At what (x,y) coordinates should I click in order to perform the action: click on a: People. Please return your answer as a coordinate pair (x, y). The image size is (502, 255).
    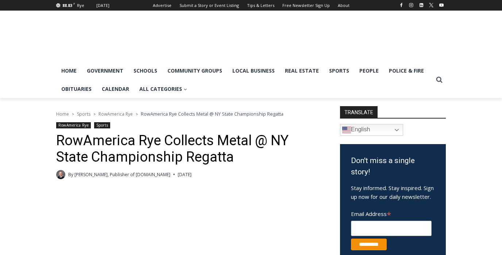
    Looking at the image, I should click on (369, 71).